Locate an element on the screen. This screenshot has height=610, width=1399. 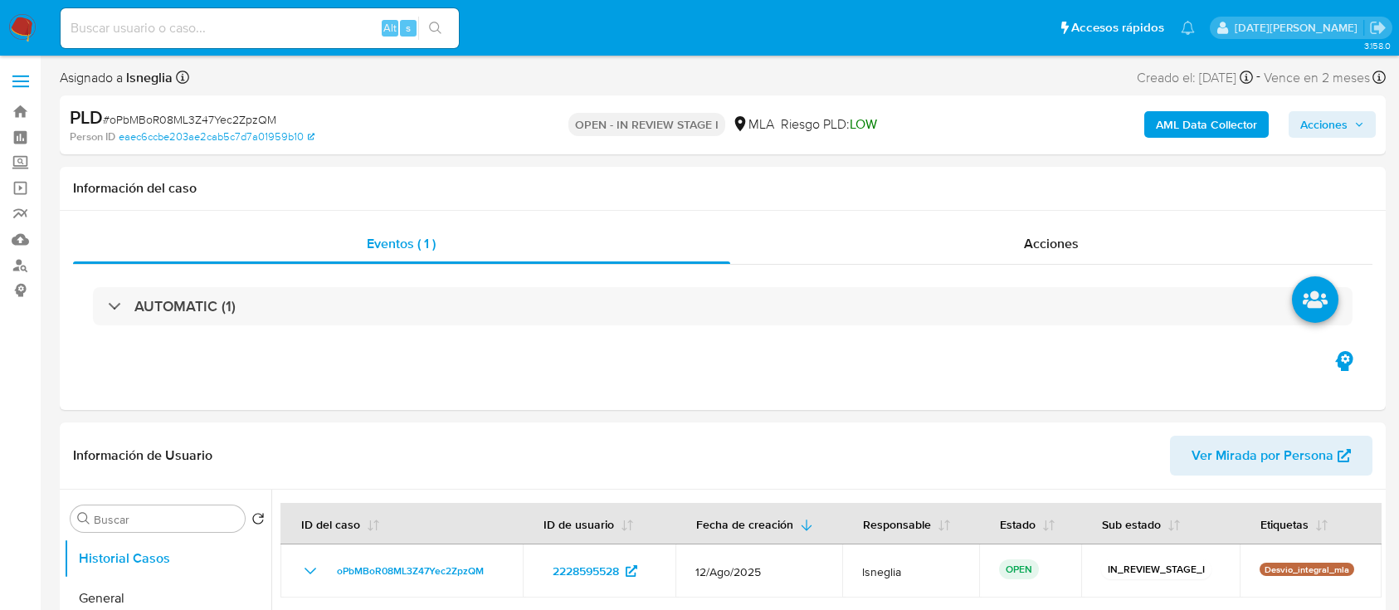
b: PLD is located at coordinates (86, 117).